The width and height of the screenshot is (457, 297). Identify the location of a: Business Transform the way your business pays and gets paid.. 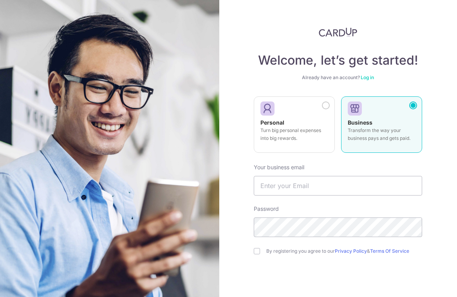
(382, 127).